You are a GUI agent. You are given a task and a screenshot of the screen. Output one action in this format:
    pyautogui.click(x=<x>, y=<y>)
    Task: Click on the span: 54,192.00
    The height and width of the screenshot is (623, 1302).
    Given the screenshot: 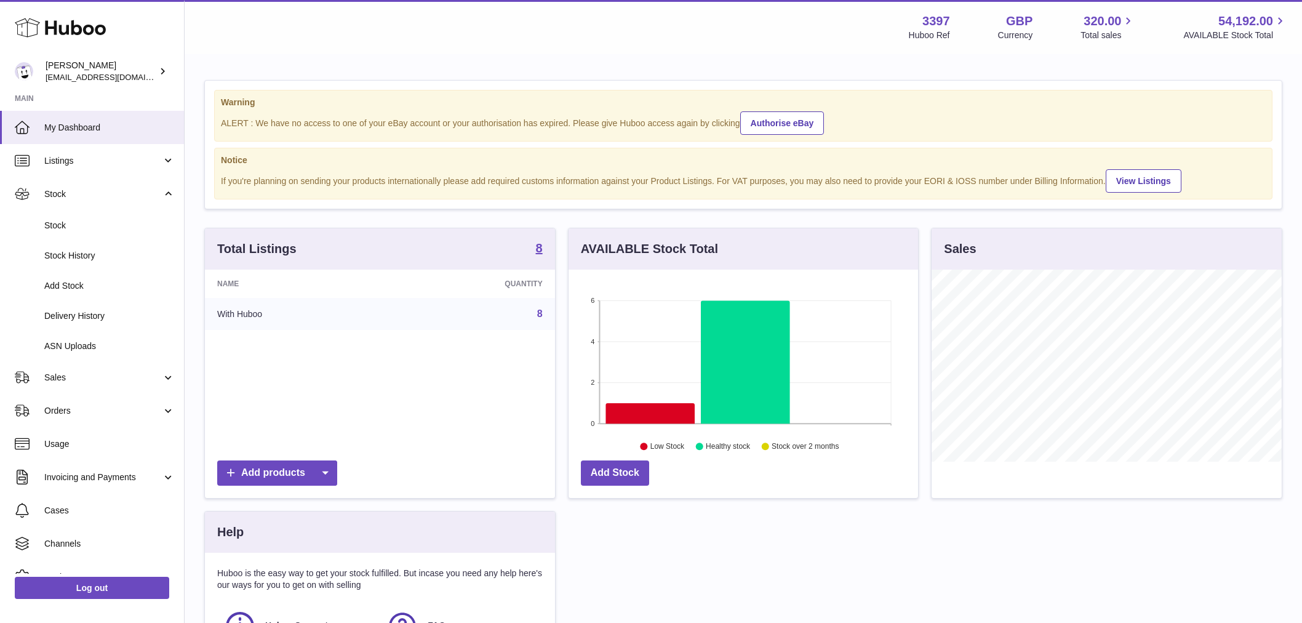 What is the action you would take?
    pyautogui.click(x=1246, y=21)
    